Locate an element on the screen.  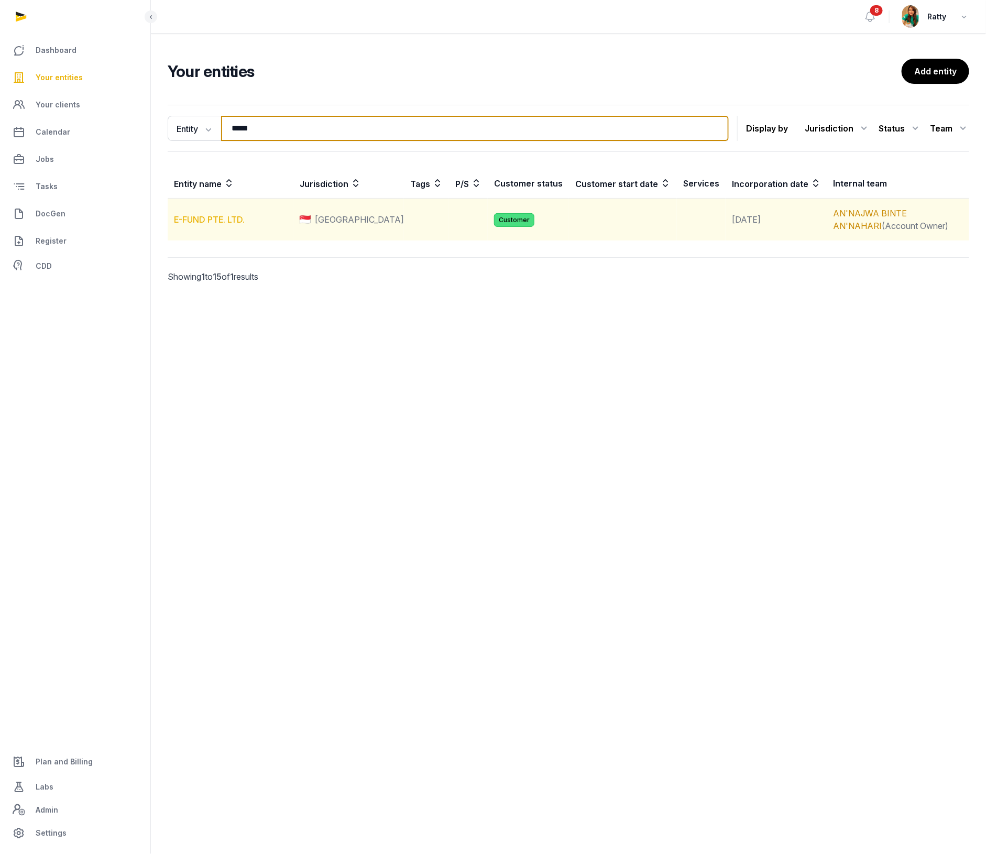
th: Tags is located at coordinates (426, 183).